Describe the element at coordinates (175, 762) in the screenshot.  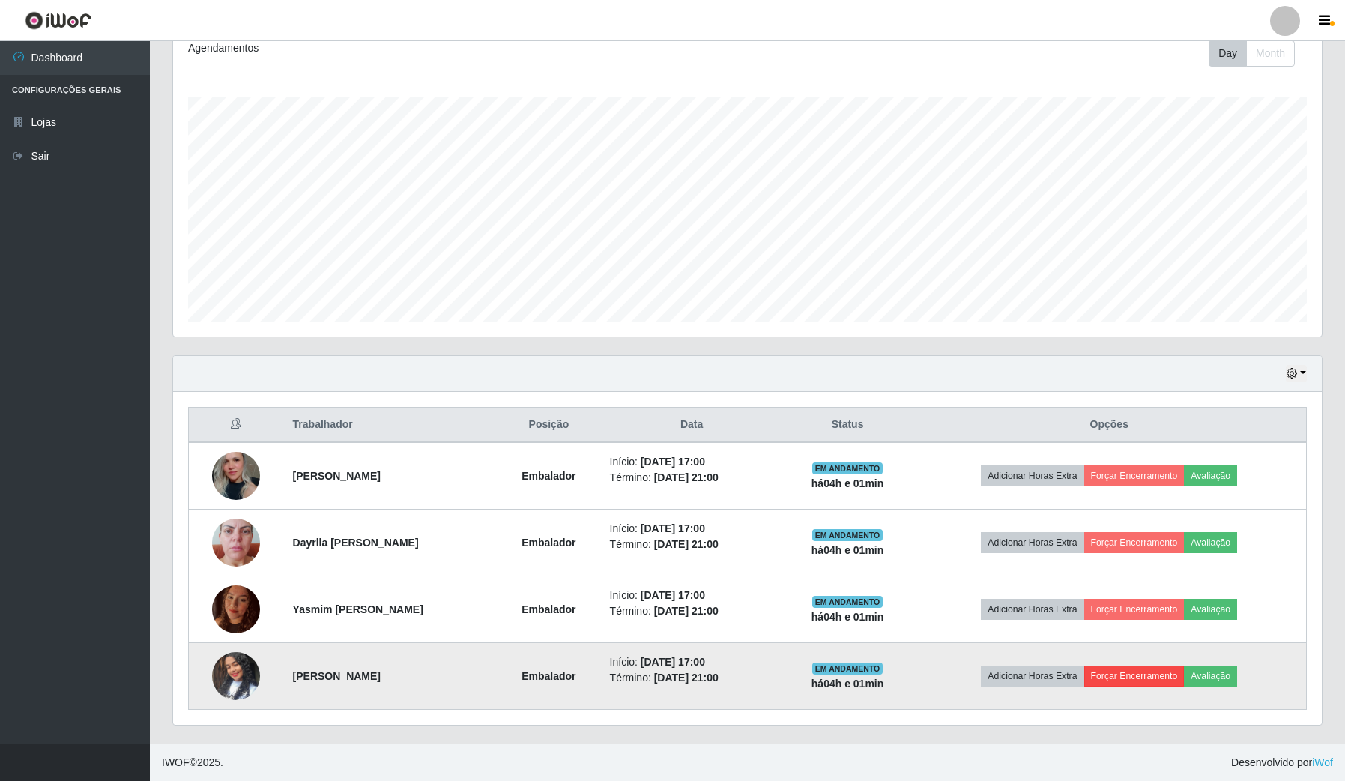
I see `span: IWOF` at that location.